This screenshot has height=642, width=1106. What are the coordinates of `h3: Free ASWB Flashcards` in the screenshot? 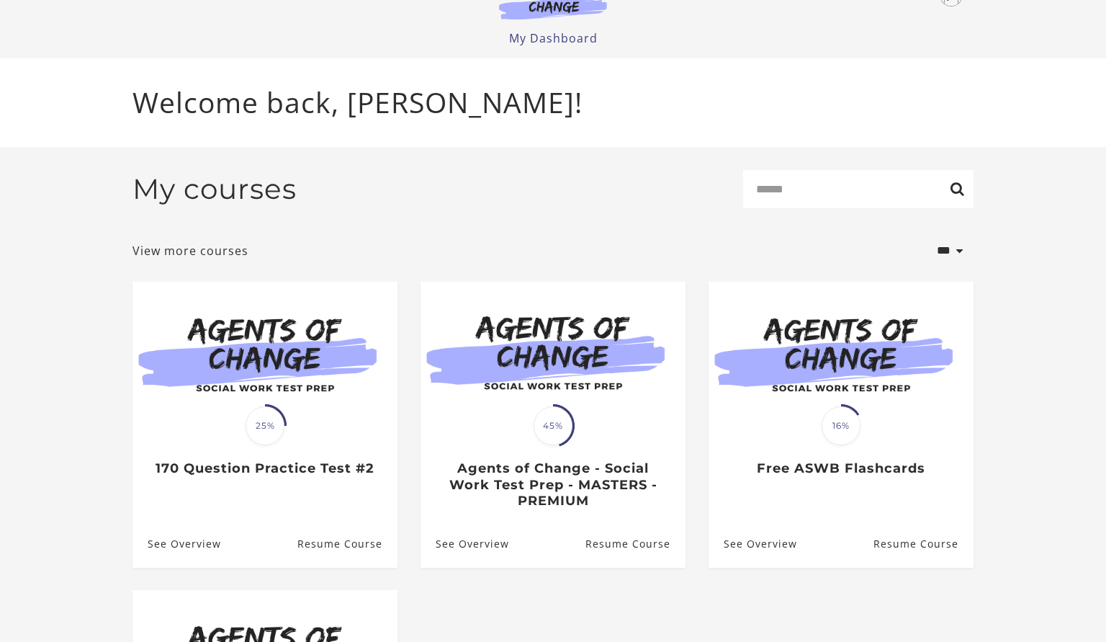 It's located at (841, 468).